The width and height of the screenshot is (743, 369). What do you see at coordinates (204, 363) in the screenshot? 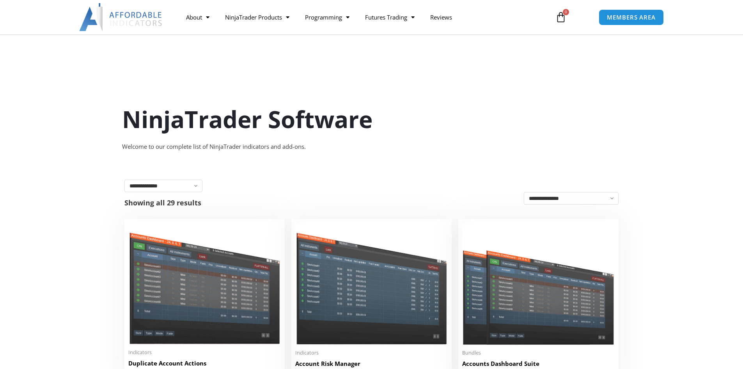
I see `h2: Duplicate Account Actions` at bounding box center [204, 363].